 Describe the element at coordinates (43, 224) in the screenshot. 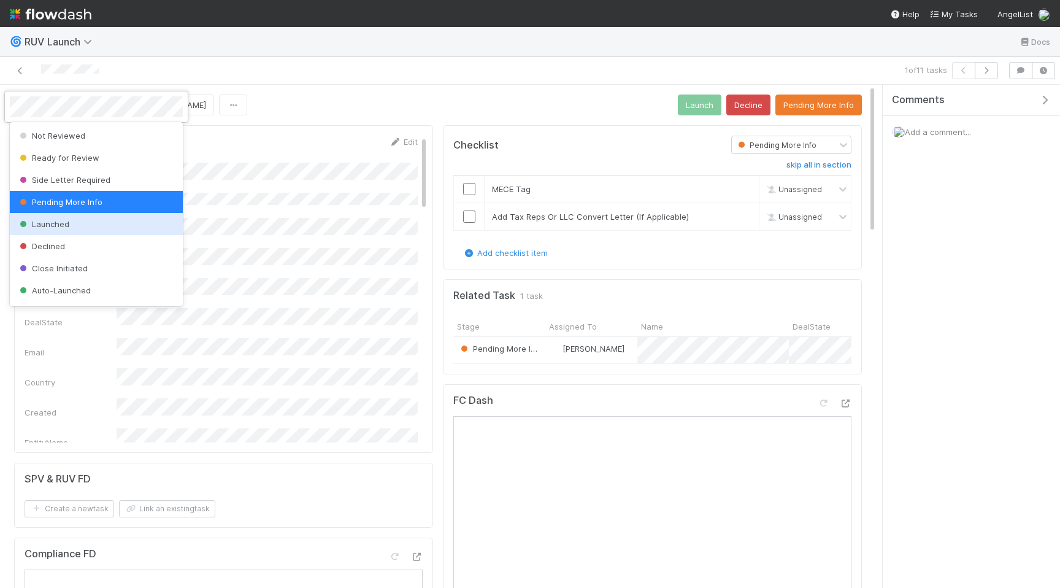

I see `span: Launched` at that location.